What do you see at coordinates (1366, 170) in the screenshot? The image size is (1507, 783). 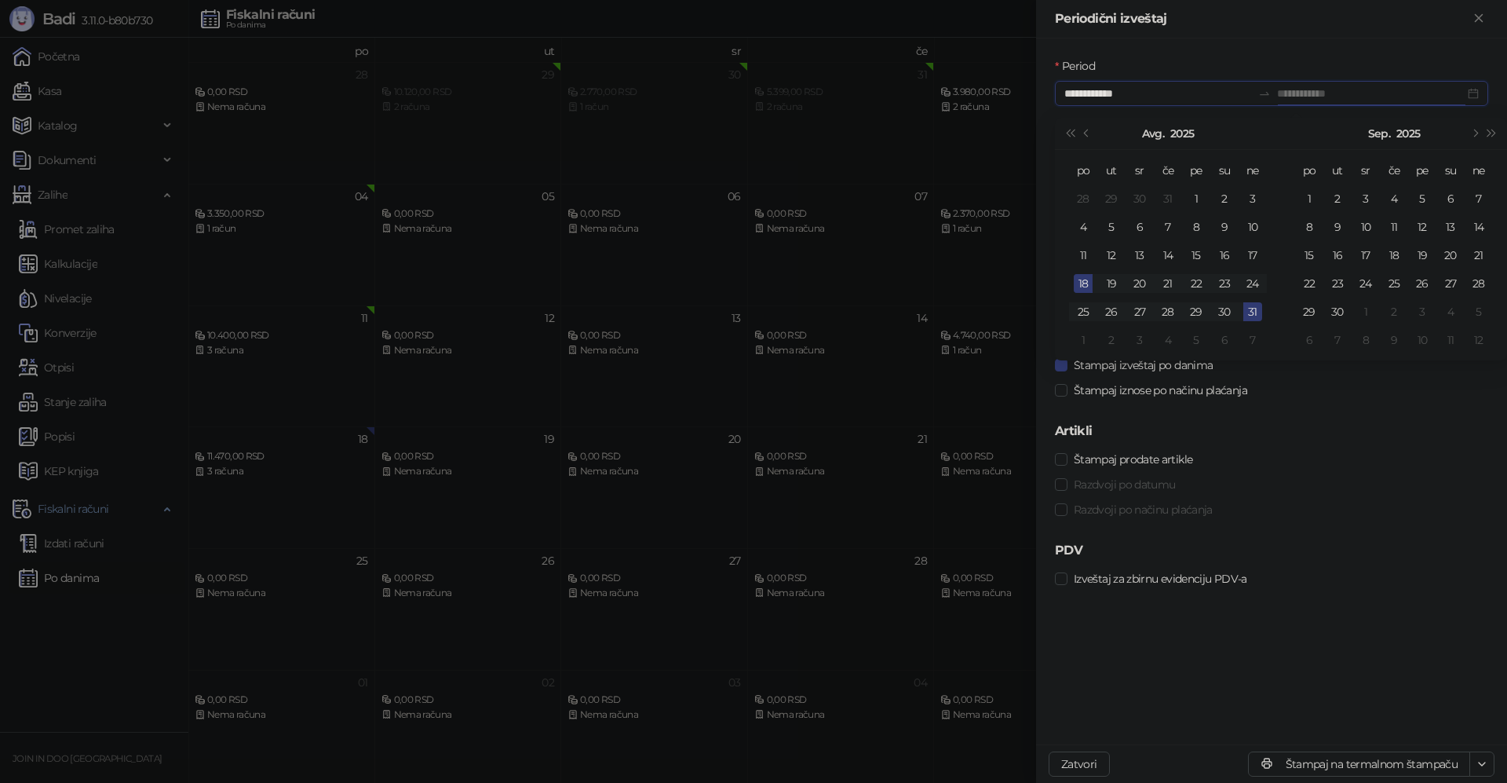 I see `th: sr` at bounding box center [1366, 170].